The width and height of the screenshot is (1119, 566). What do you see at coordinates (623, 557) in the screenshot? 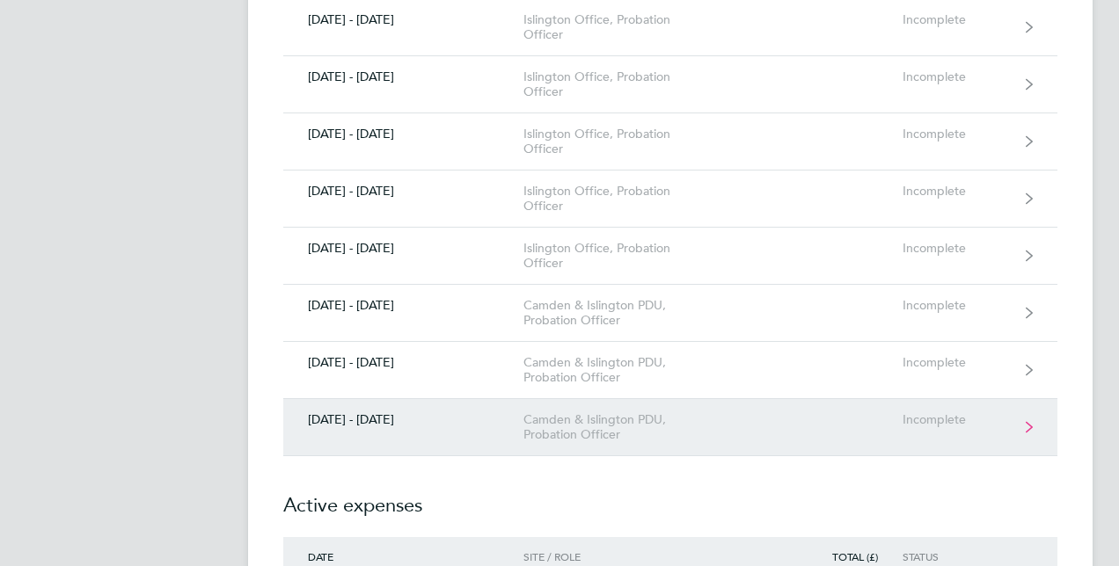
I see `div: Site / Role` at bounding box center [623, 557].